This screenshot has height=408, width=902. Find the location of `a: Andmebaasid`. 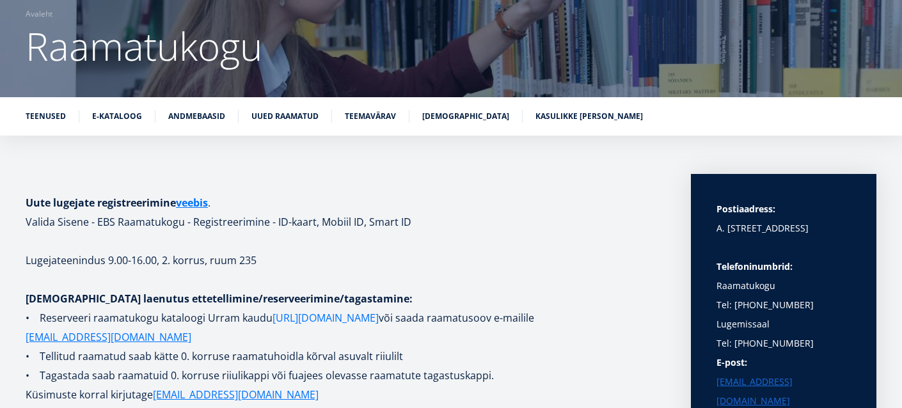

a: Andmebaasid is located at coordinates (196, 116).